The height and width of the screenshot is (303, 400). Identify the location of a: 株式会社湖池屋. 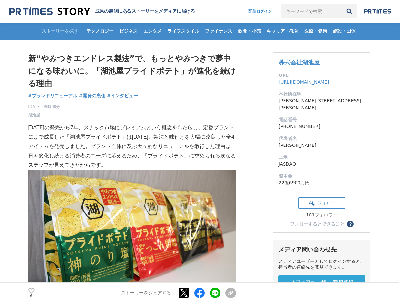
(299, 62).